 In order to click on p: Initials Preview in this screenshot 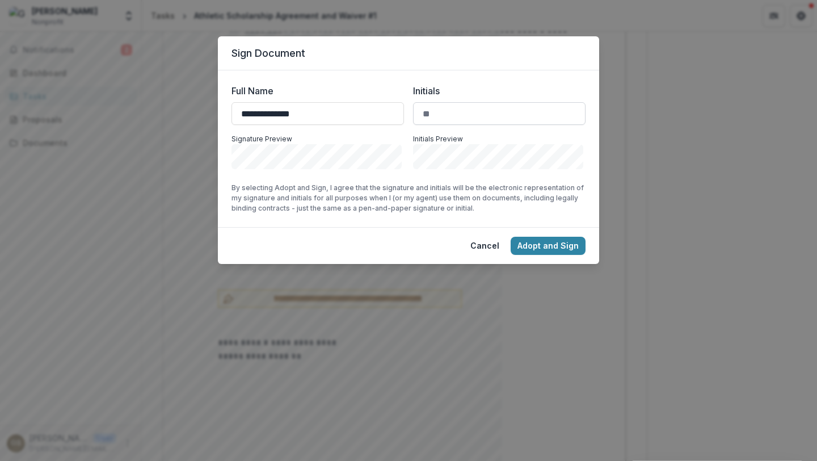, I will do `click(499, 139)`.